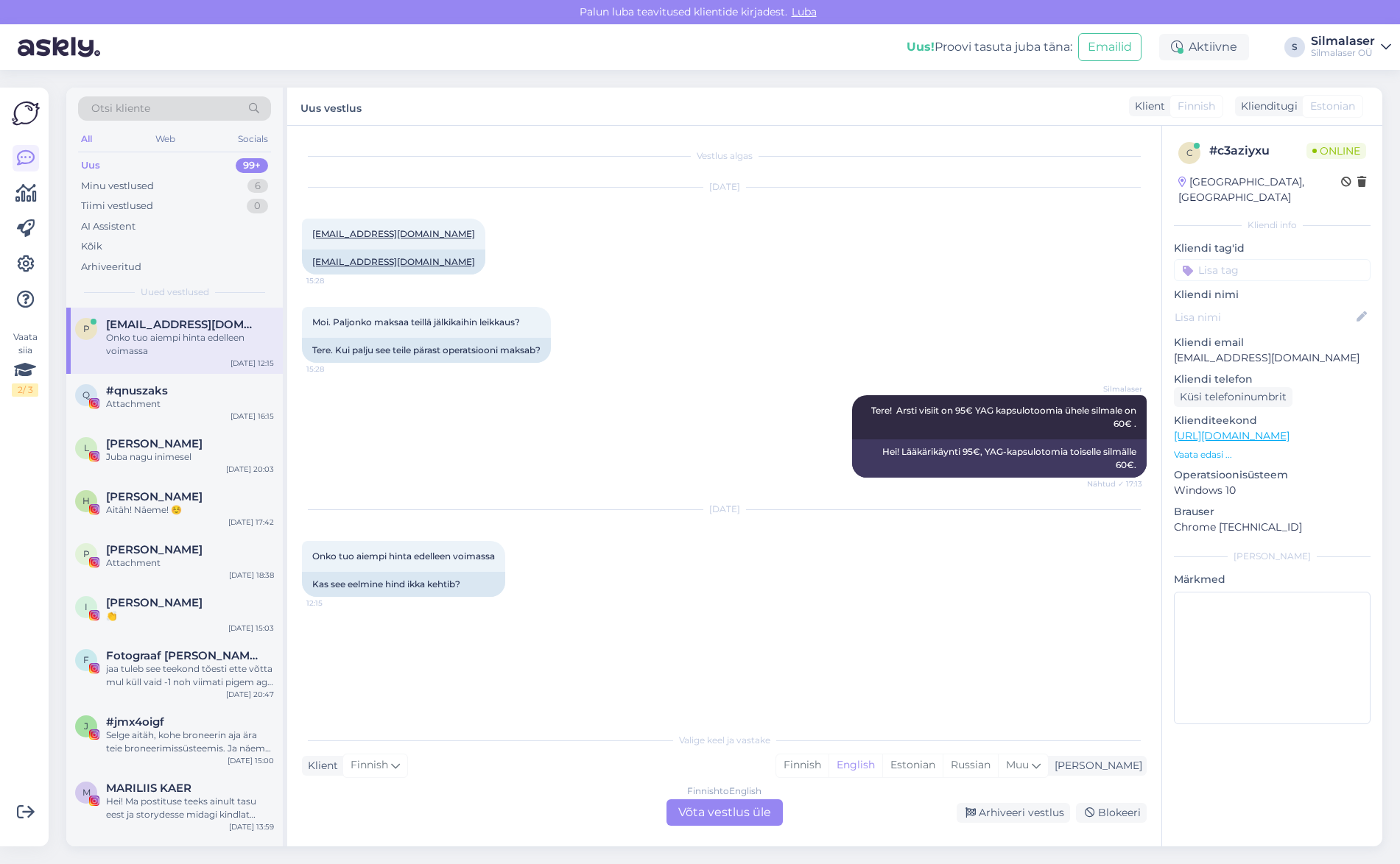  Describe the element at coordinates (154, 550) in the screenshot. I see `span: pauline lotta` at that location.